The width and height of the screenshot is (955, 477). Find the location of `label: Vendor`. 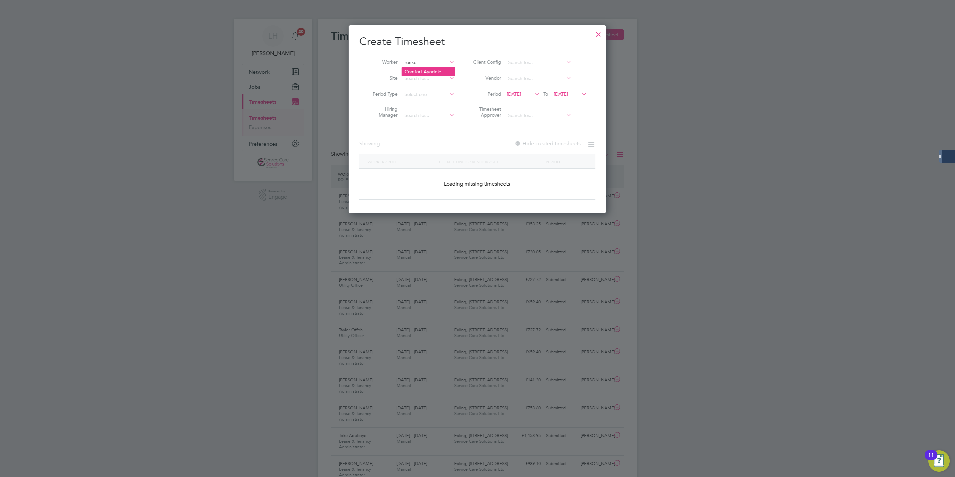

label: Vendor is located at coordinates (486, 78).